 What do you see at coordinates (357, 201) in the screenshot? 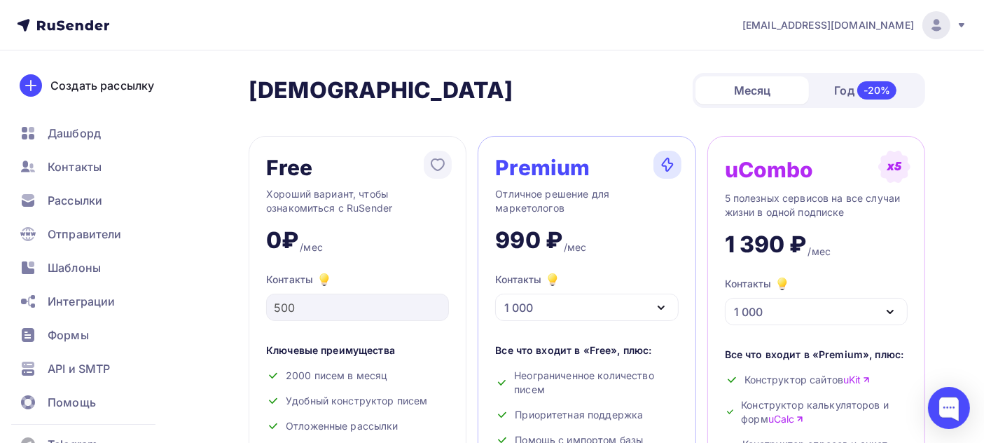
I see `div: Хороший вариант, чтобы ознакомиться с RuSender` at bounding box center [357, 201].